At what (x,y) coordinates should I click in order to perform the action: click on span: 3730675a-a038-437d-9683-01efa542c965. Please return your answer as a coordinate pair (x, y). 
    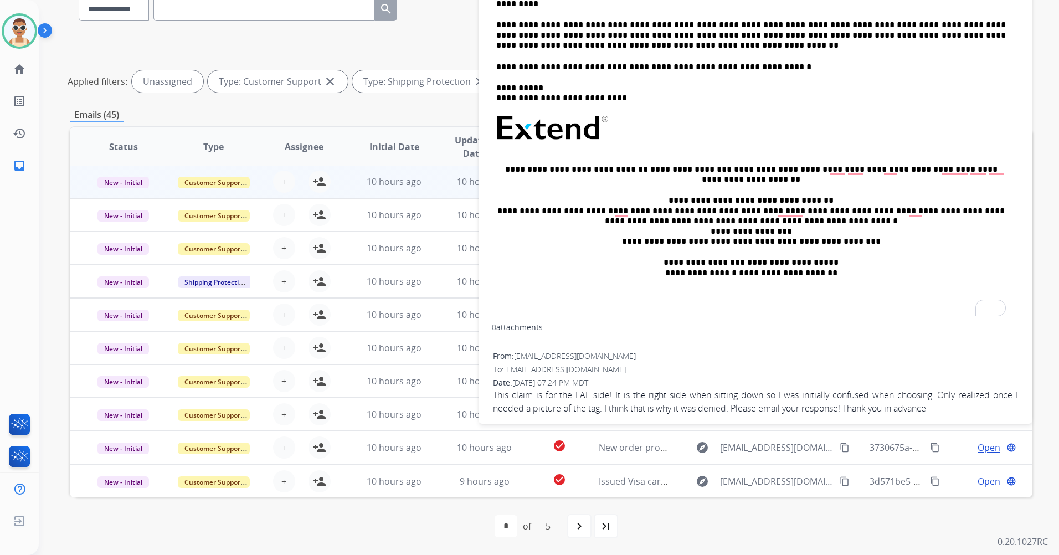
    Looking at the image, I should click on (953, 447).